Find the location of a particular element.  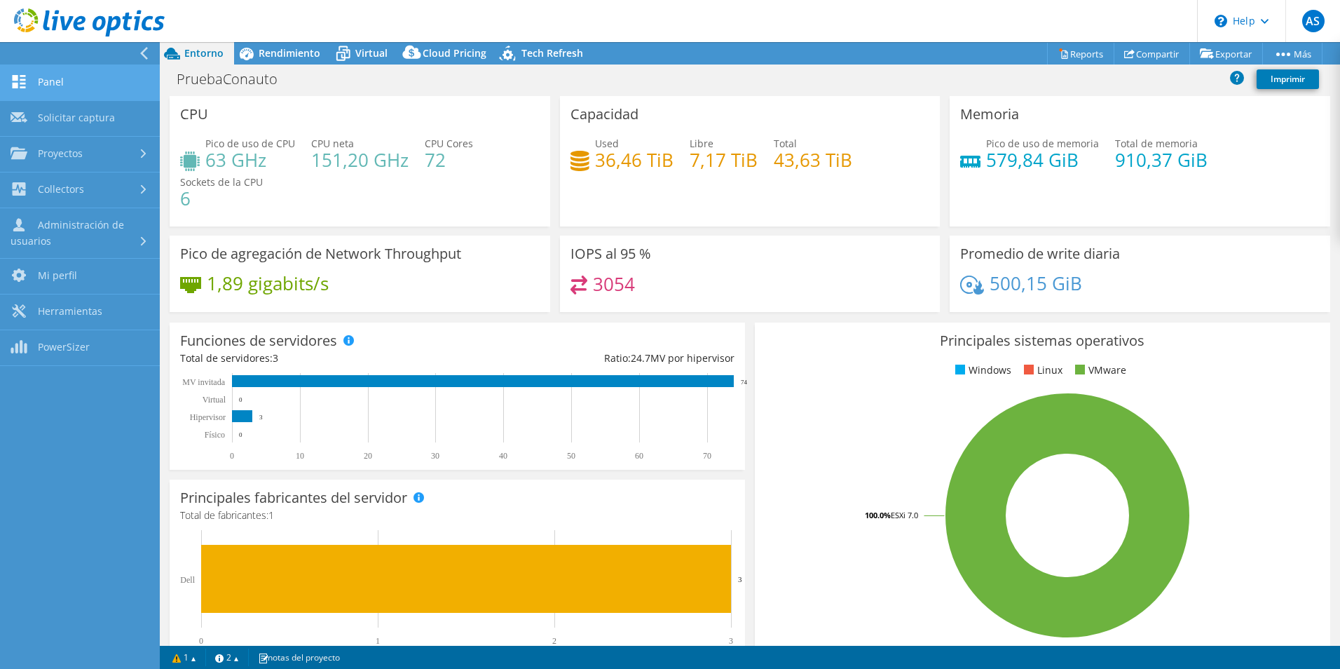

tspan: 100.0% is located at coordinates (878, 515).